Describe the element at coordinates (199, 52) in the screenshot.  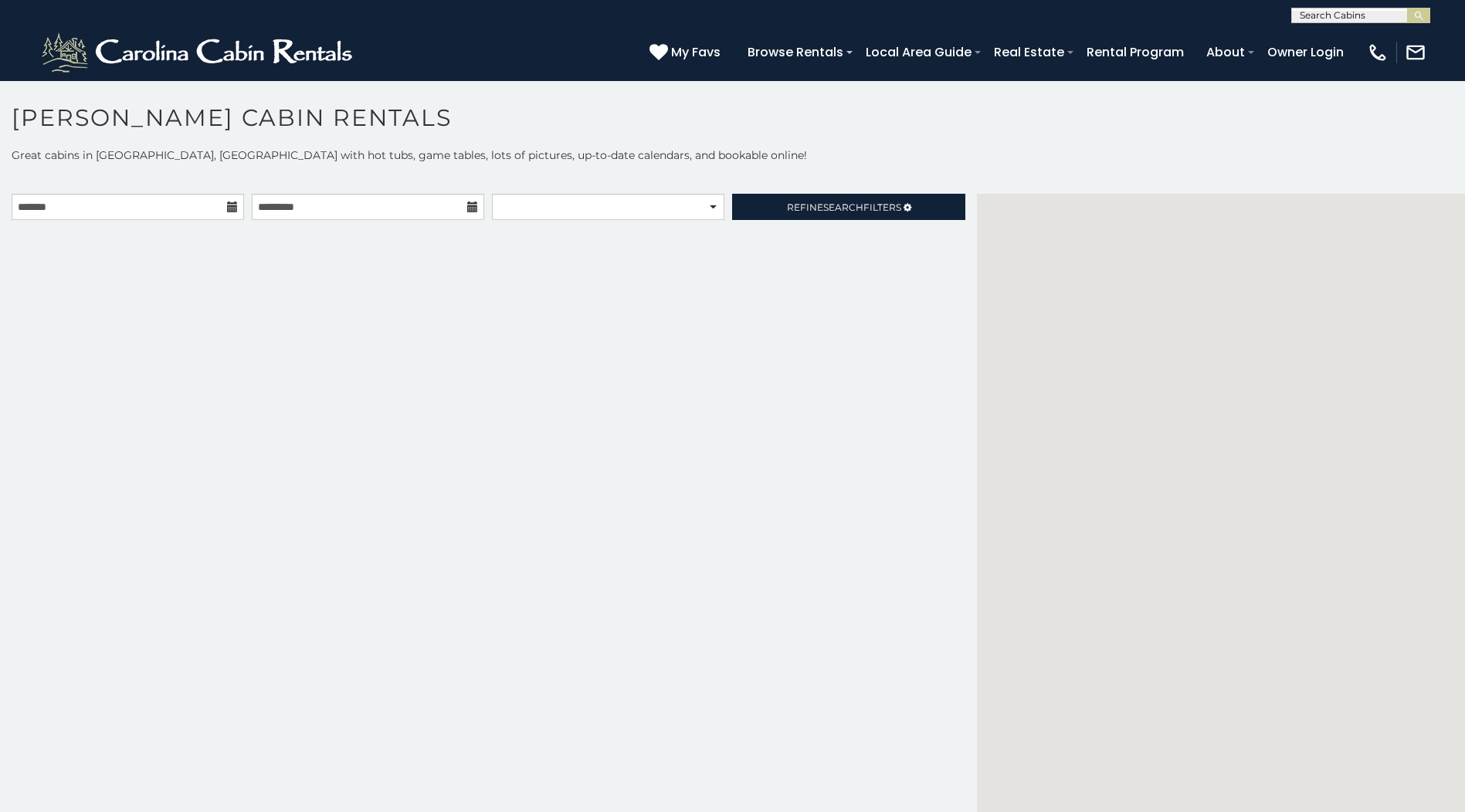
I see `img: White-1-2.png` at that location.